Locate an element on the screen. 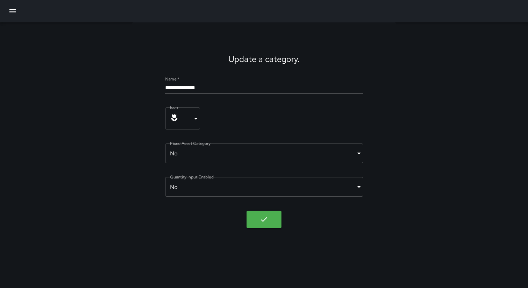 The image size is (528, 288). label: Quantity Input Enabled is located at coordinates (192, 176).